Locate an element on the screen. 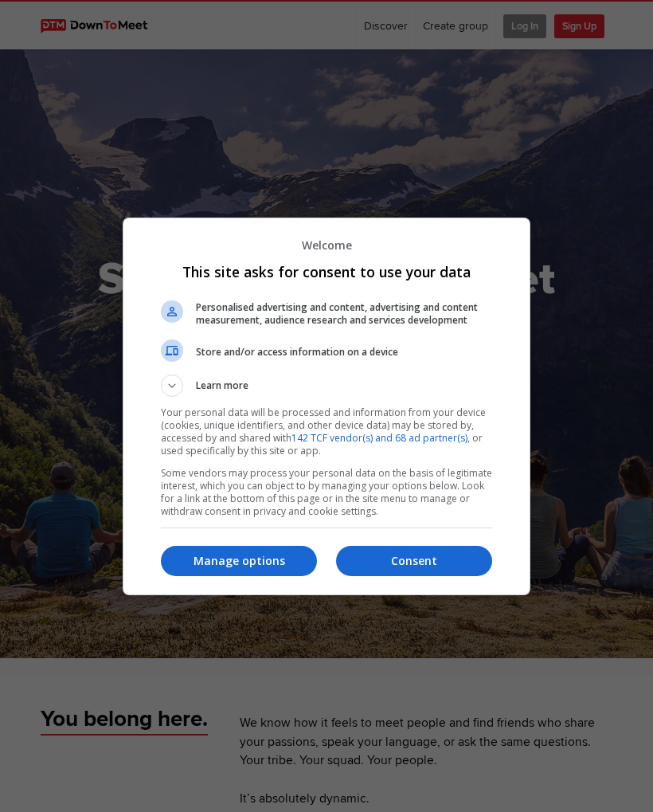 The height and width of the screenshot is (812, 653). span: Learn more is located at coordinates (222, 387).